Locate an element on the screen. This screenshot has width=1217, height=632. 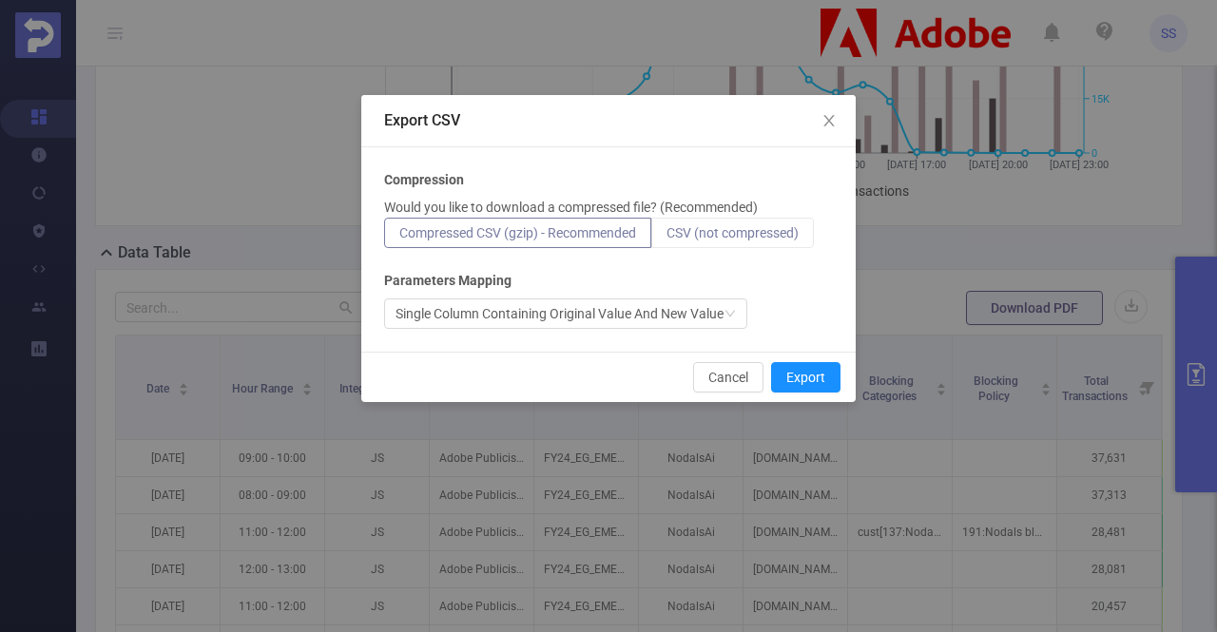
b: Parameters Mapping is located at coordinates (448, 281).